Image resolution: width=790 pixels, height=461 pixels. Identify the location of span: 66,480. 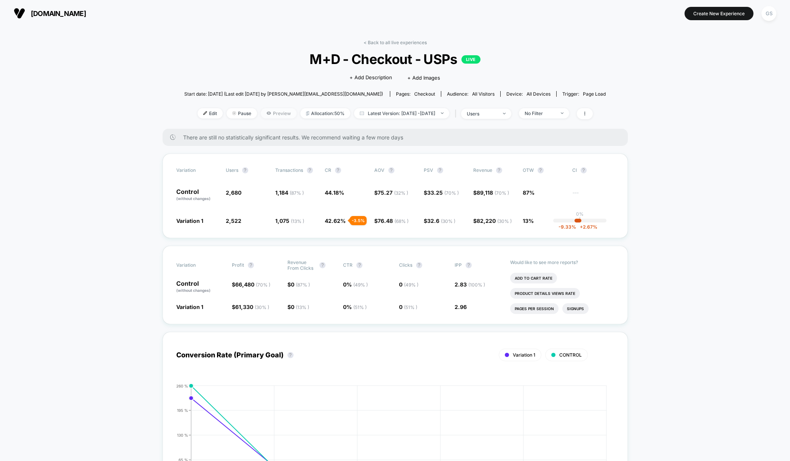
(253, 284).